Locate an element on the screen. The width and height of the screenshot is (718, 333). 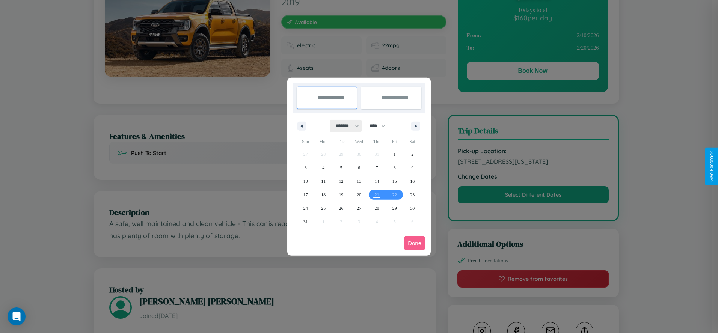
button: 11 is located at coordinates (323, 181).